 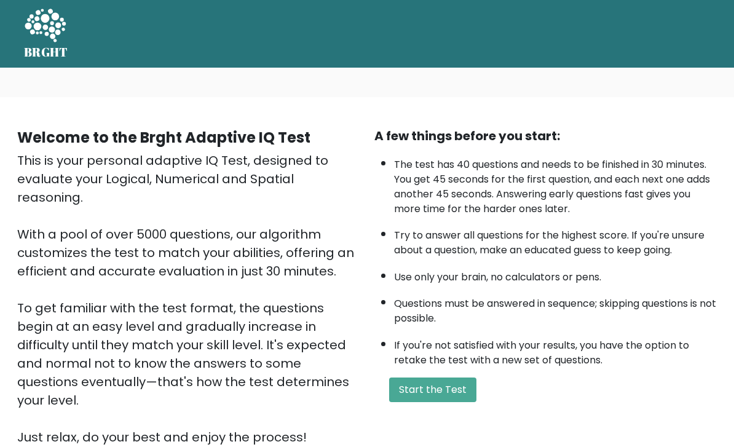 What do you see at coordinates (555, 350) in the screenshot?
I see `li: If you're not satisfied with your results, you have the option to retake the test with a new set ...` at bounding box center [555, 350].